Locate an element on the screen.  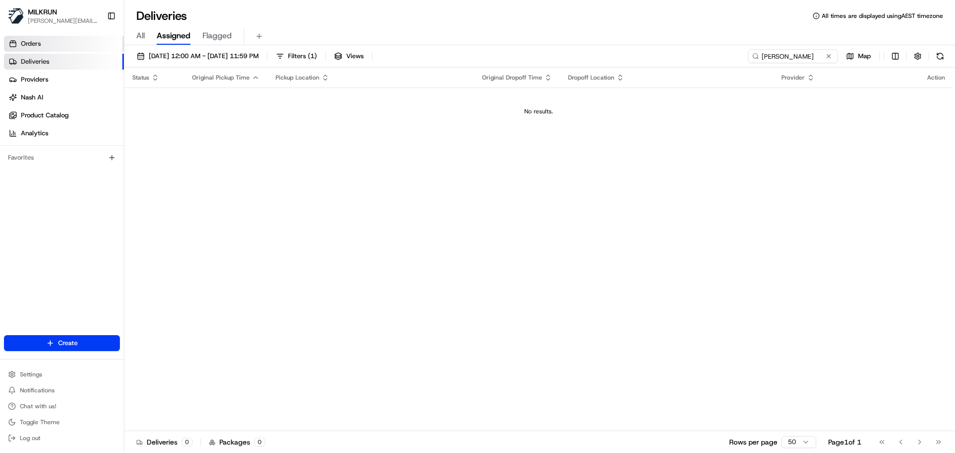
button: Notifications is located at coordinates (62, 391).